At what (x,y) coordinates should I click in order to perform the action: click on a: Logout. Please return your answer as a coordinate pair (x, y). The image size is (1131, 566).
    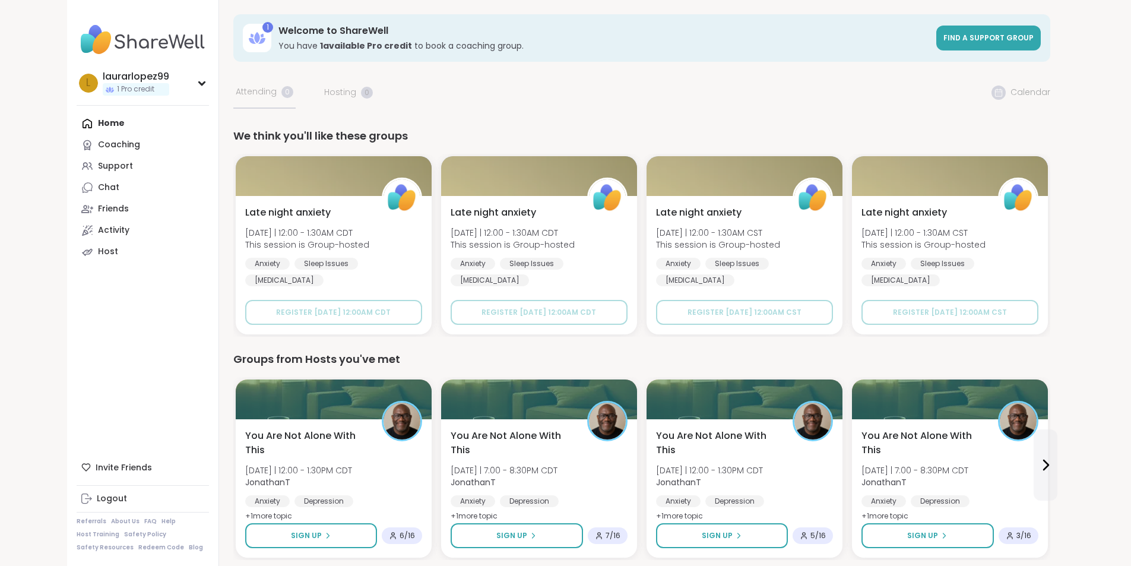
    Looking at the image, I should click on (143, 499).